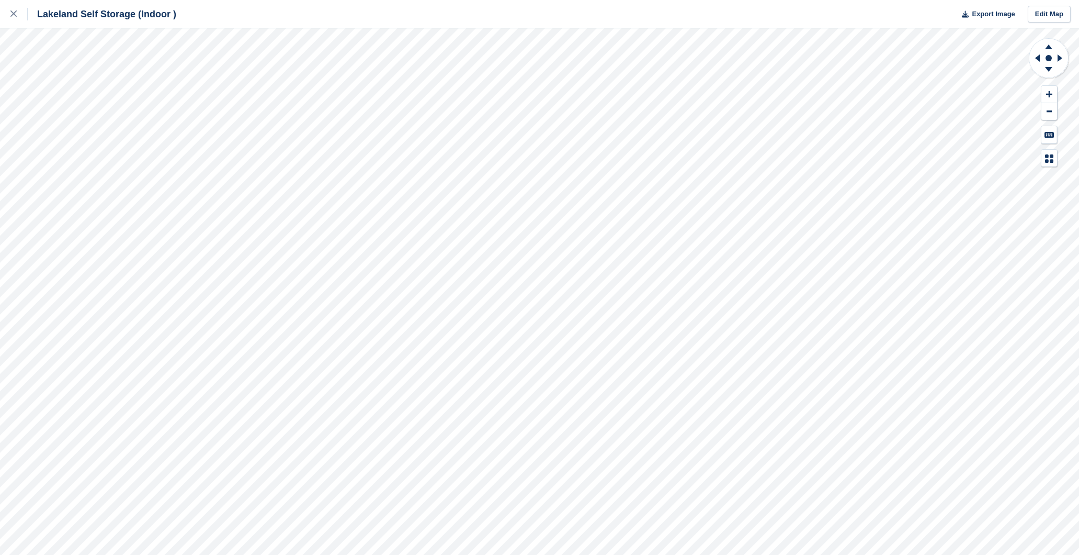 The height and width of the screenshot is (555, 1079). Describe the element at coordinates (1049, 134) in the screenshot. I see `button: Keyboard Shortcuts` at that location.